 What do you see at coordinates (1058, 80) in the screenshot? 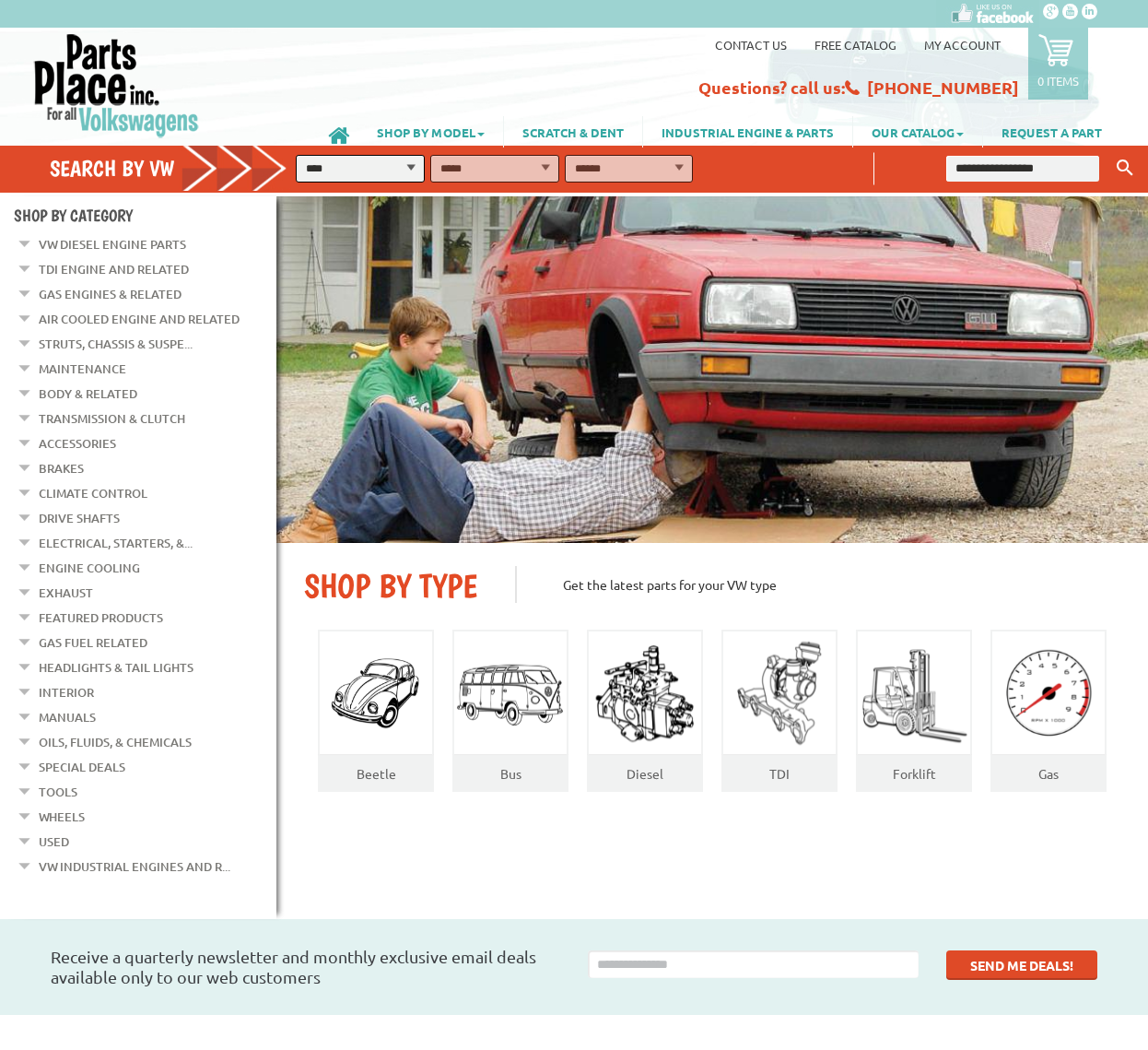
I see `p: 0 items` at bounding box center [1058, 80].